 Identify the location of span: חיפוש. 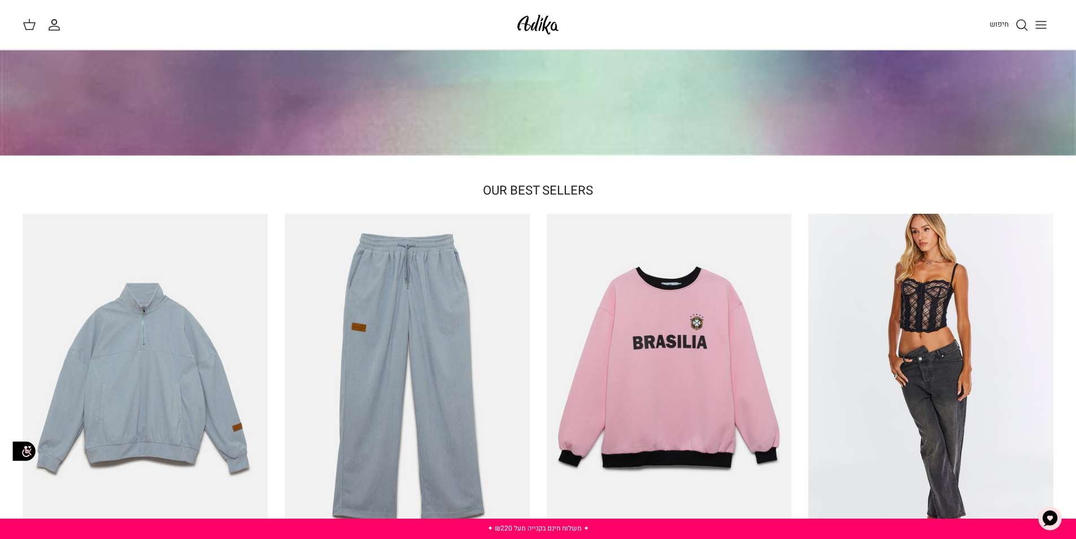
(1000, 24).